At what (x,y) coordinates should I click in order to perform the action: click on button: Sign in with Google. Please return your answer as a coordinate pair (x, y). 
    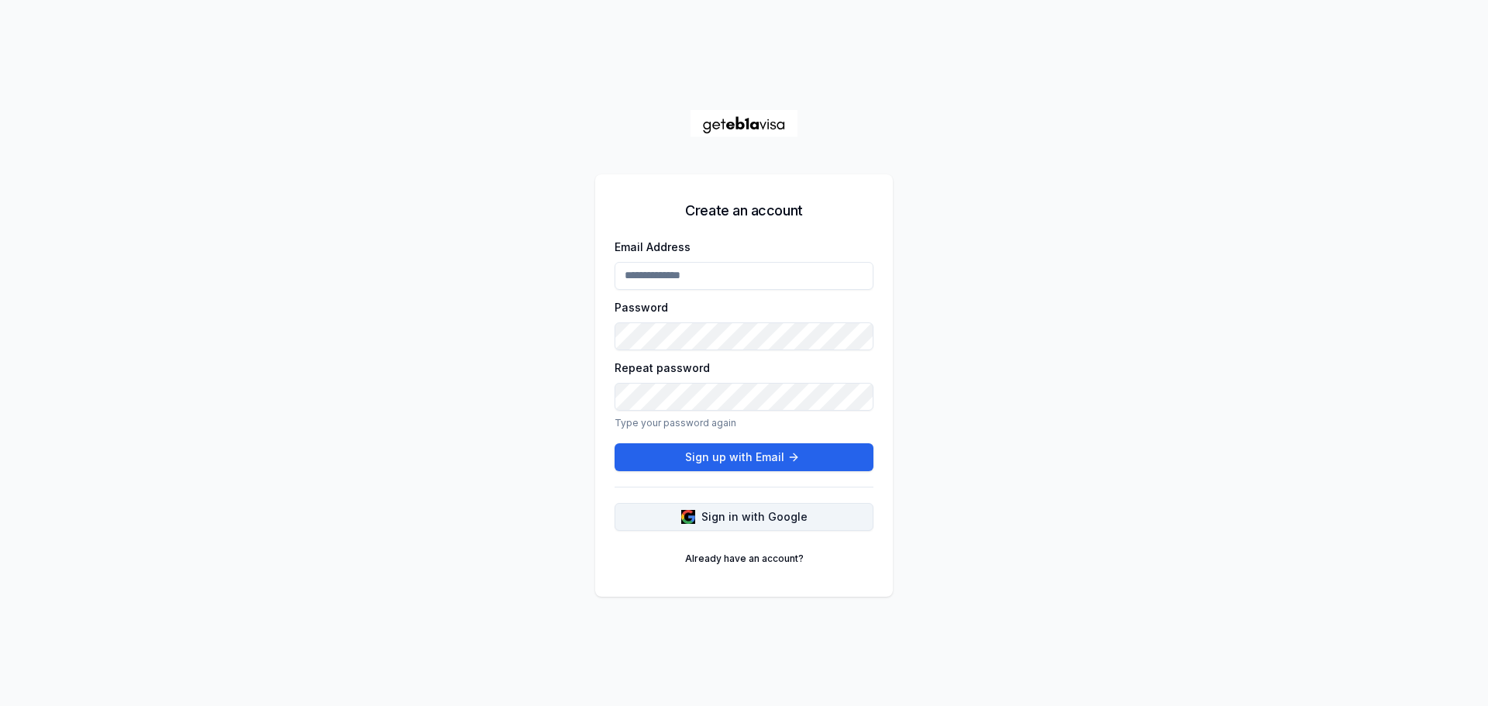
    Looking at the image, I should click on (744, 517).